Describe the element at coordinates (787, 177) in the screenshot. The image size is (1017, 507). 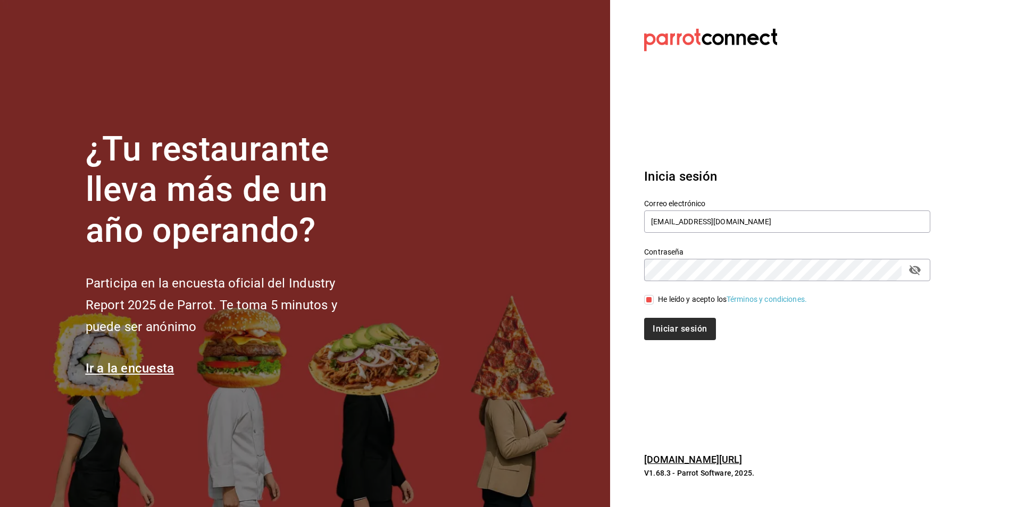
I see `h3: Inicia sesión` at that location.